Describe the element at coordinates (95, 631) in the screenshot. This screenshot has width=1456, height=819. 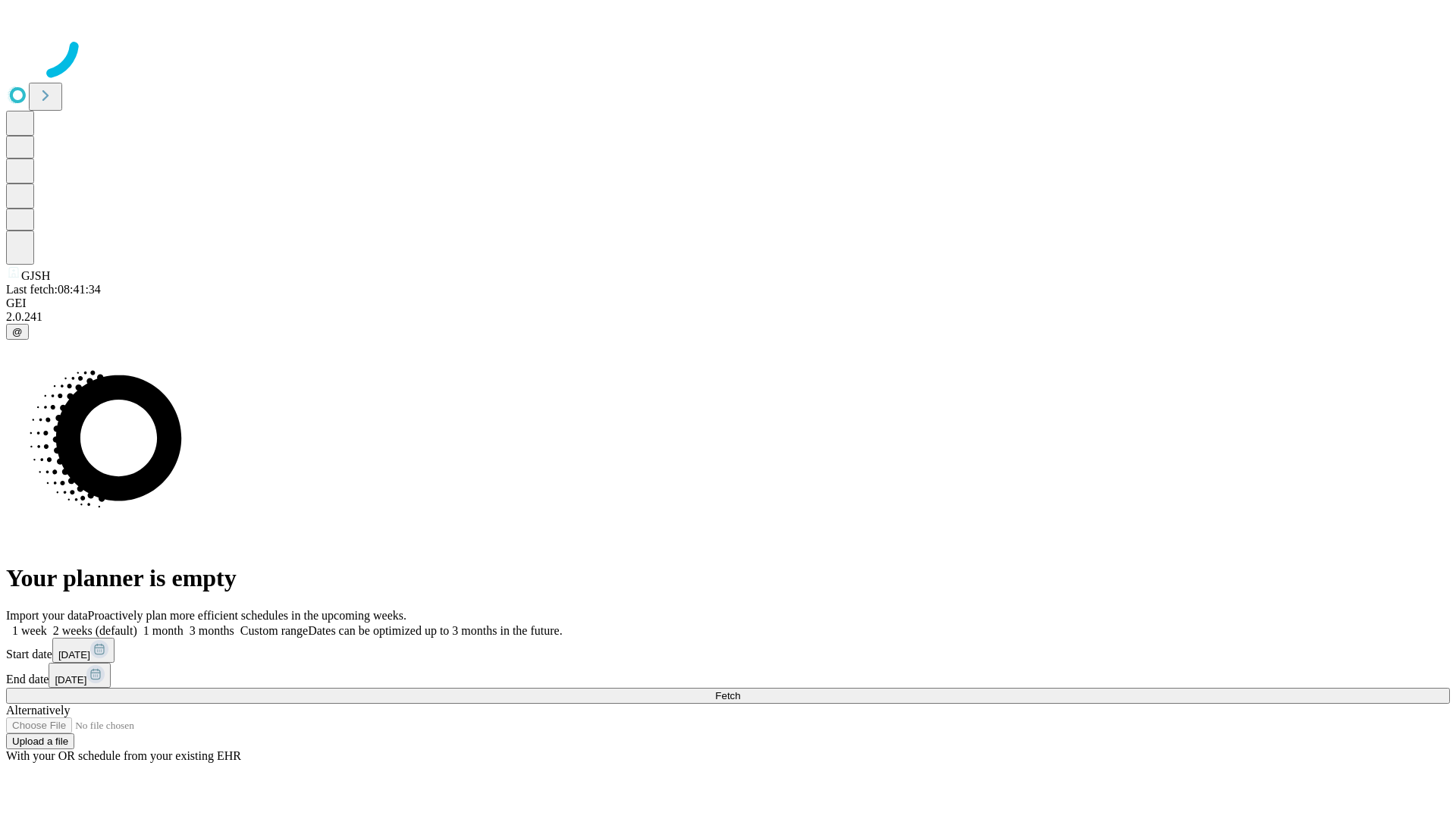
I see `span: 2 weeks (default)` at that location.